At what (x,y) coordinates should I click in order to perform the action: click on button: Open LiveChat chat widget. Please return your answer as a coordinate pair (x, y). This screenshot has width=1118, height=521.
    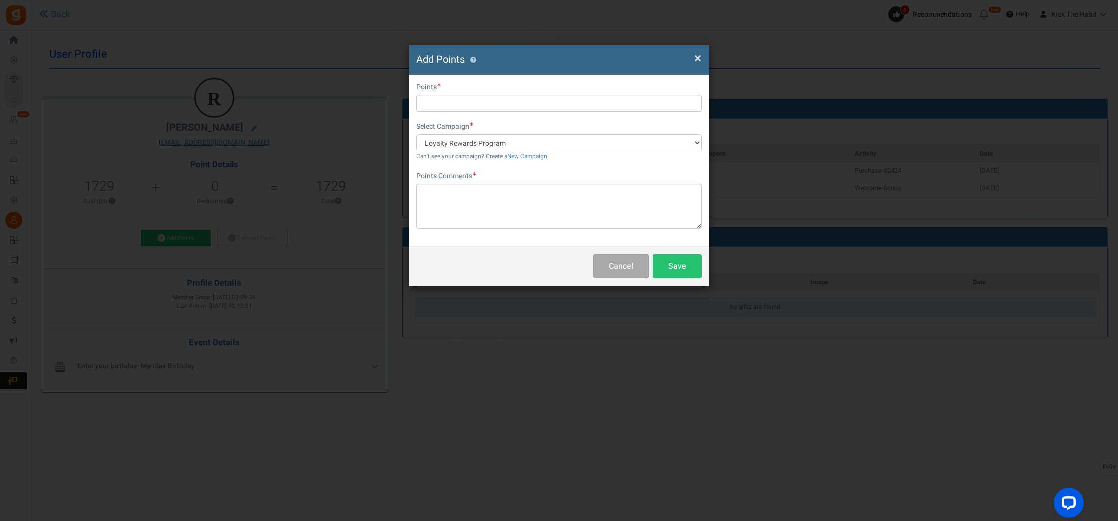
    Looking at the image, I should click on (23, 19).